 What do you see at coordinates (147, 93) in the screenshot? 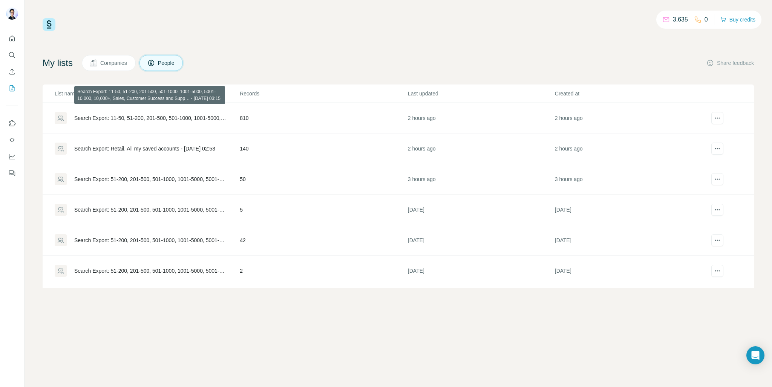
I see `p: List name` at bounding box center [147, 93].